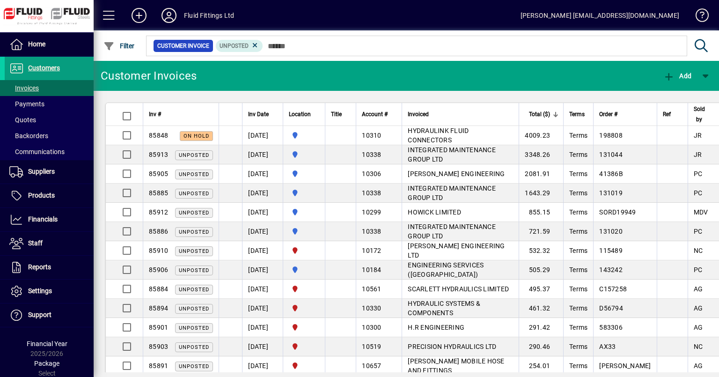  What do you see at coordinates (611, 154) in the screenshot?
I see `span: 131044` at bounding box center [611, 154].